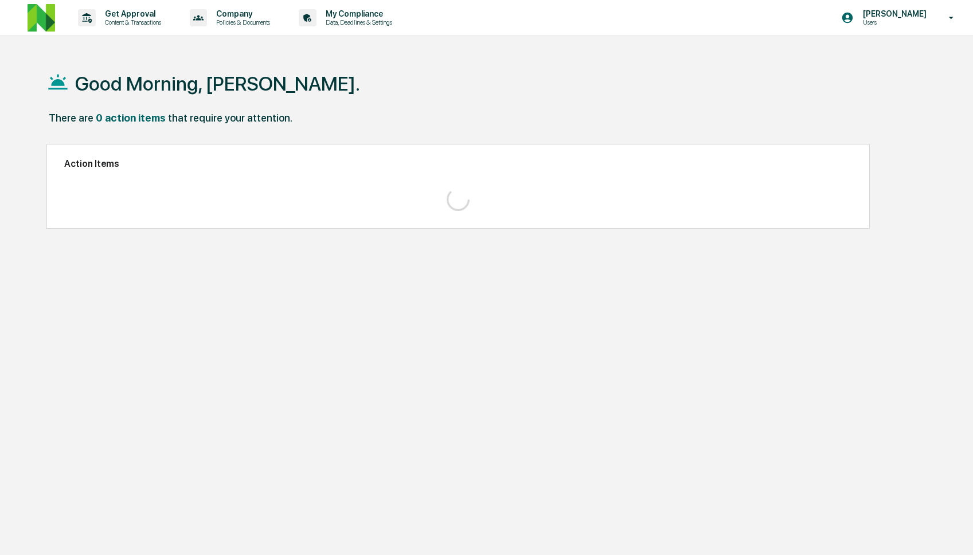  What do you see at coordinates (458, 163) in the screenshot?
I see `h2: Action Items` at bounding box center [458, 163].